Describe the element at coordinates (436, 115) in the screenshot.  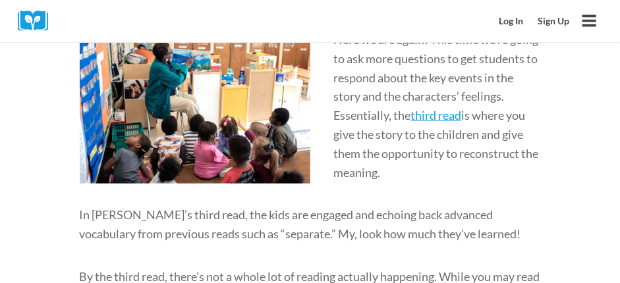
I see `span: third read` at that location.